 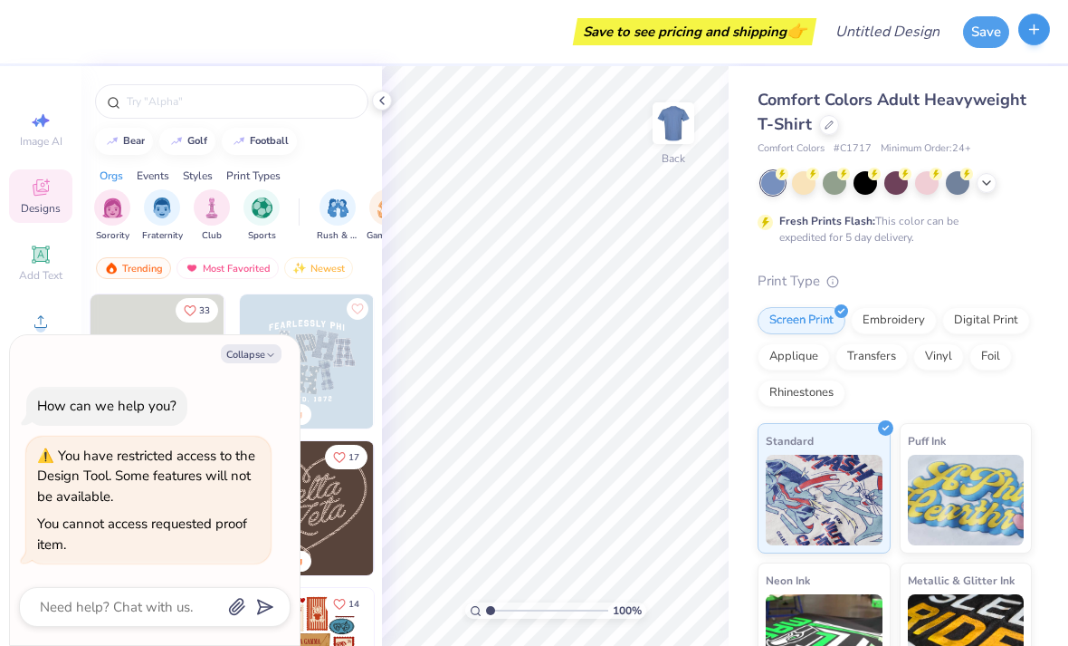 I want to click on div: Transfers, so click(x=872, y=357).